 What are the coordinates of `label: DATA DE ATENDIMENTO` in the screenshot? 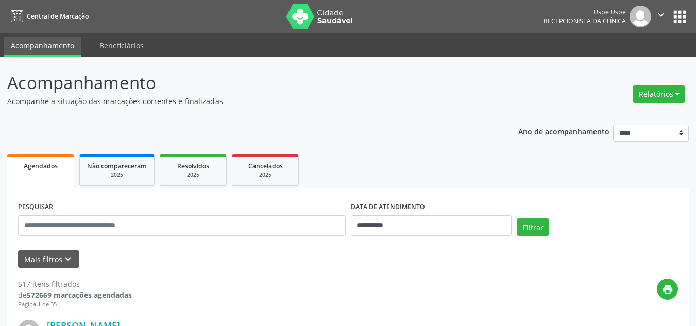 It's located at (388, 207).